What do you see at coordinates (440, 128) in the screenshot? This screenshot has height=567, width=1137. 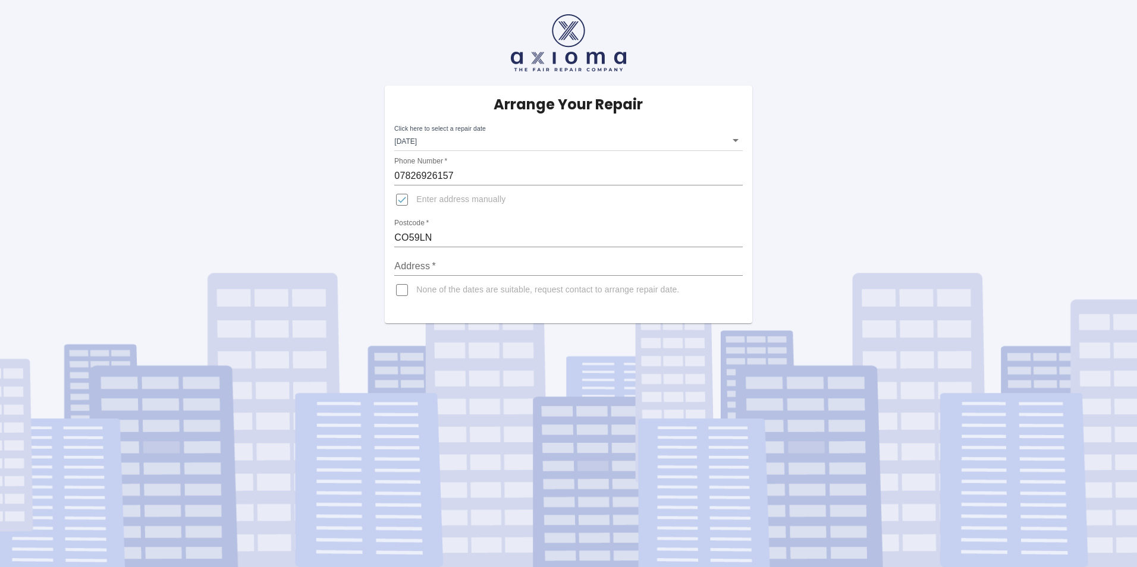 I see `label: Click here to select a repair date` at bounding box center [440, 128].